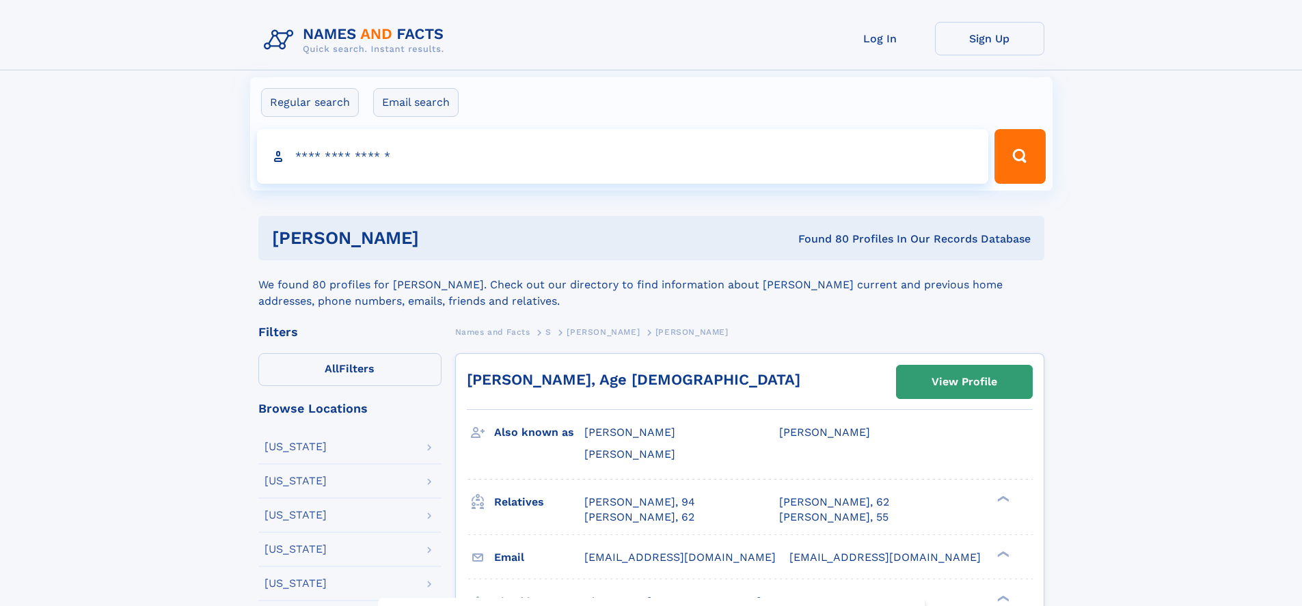 The image size is (1302, 606). What do you see at coordinates (493, 332) in the screenshot?
I see `a: Names and Facts` at bounding box center [493, 332].